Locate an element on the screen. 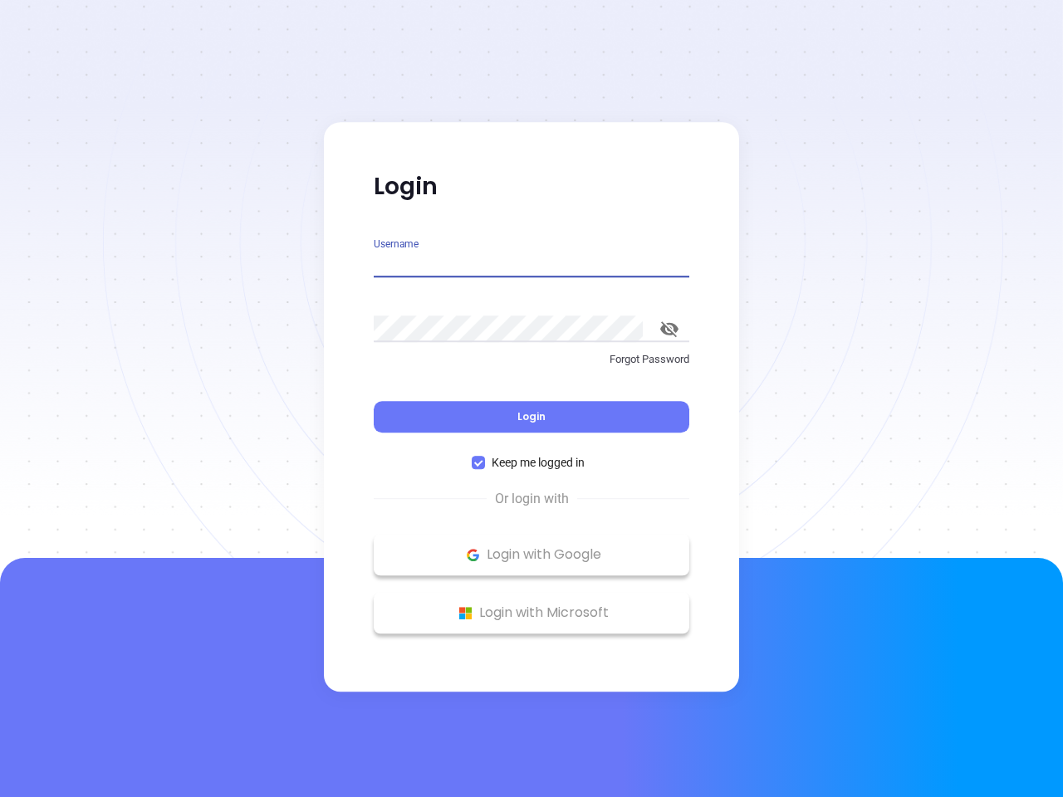  img: Google Logo is located at coordinates (472, 554).